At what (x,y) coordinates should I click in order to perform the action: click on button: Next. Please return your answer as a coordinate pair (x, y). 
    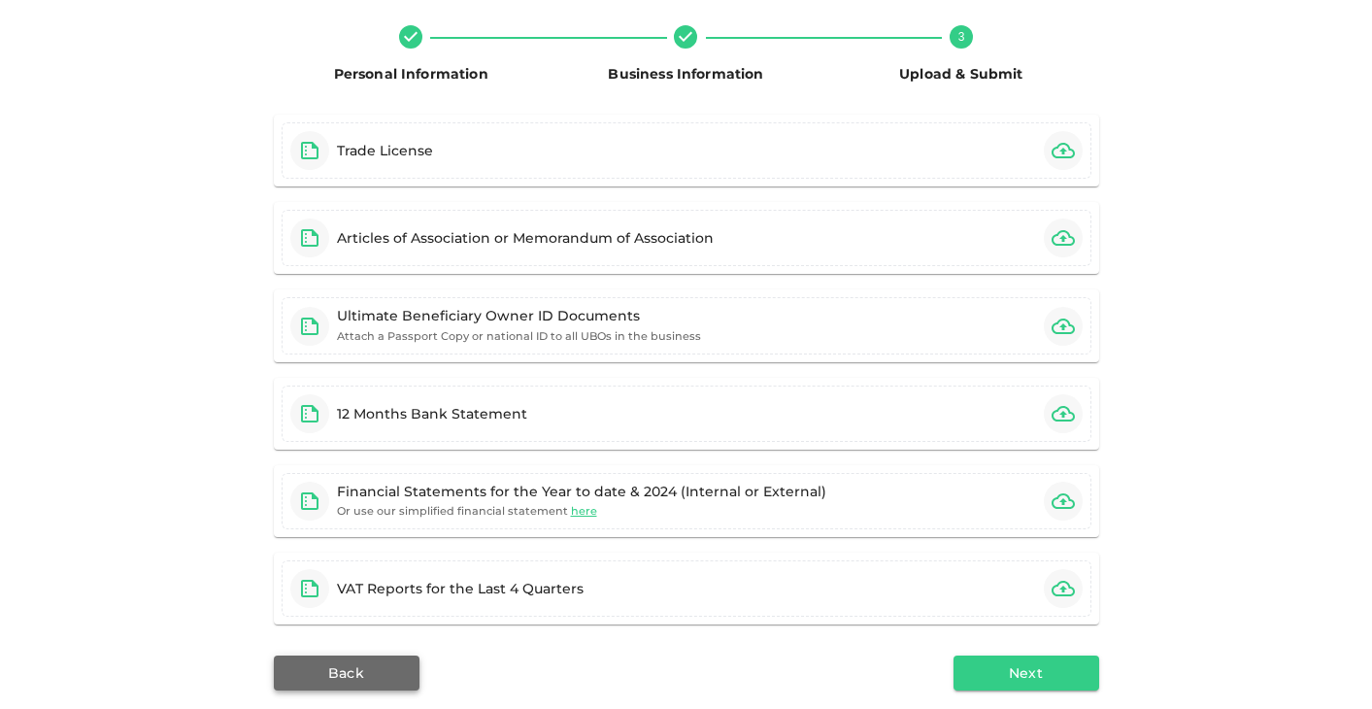
    Looking at the image, I should click on (1026, 673).